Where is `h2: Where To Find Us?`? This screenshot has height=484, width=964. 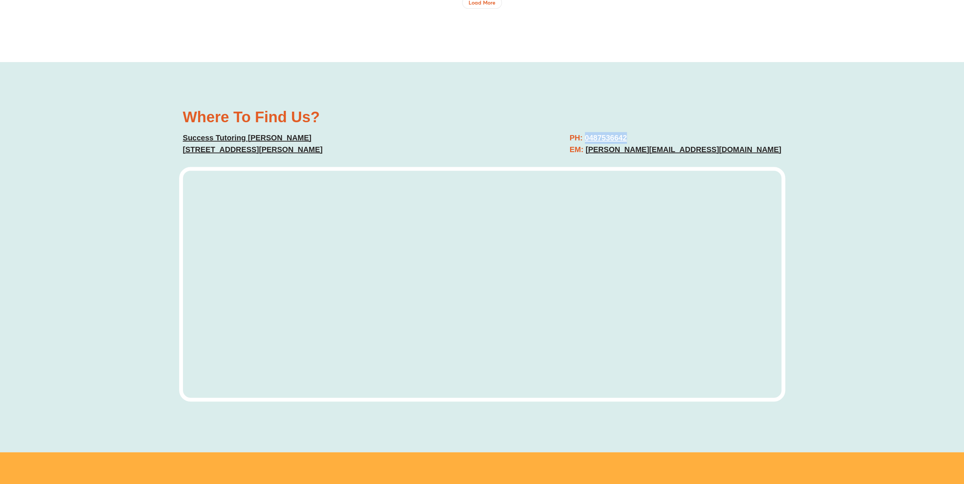 h2: Where To Find Us? is located at coordinates (329, 117).